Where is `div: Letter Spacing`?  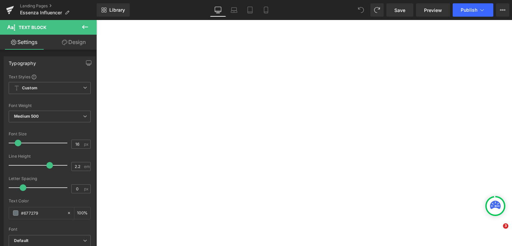
div: Letter Spacing is located at coordinates (50, 179).